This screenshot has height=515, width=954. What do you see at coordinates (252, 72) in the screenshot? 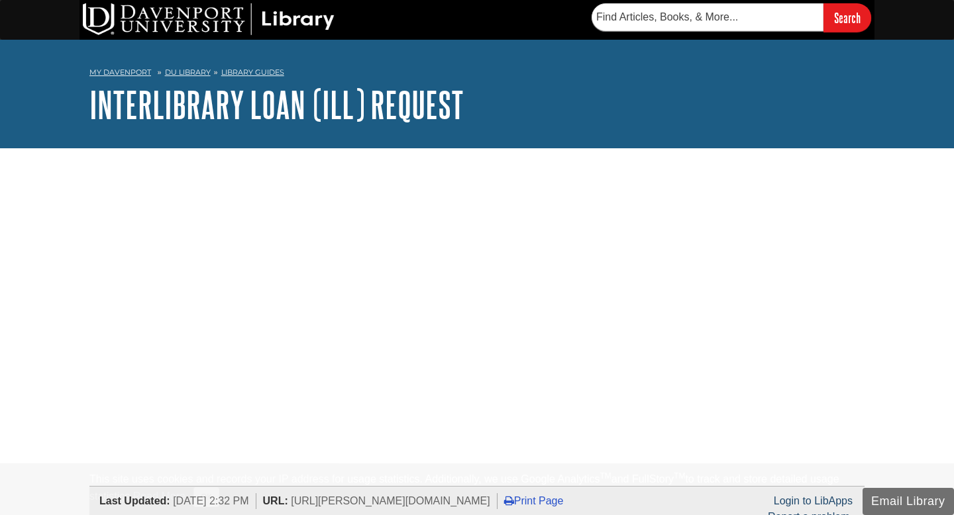
I see `a: Library Guides` at bounding box center [252, 72].